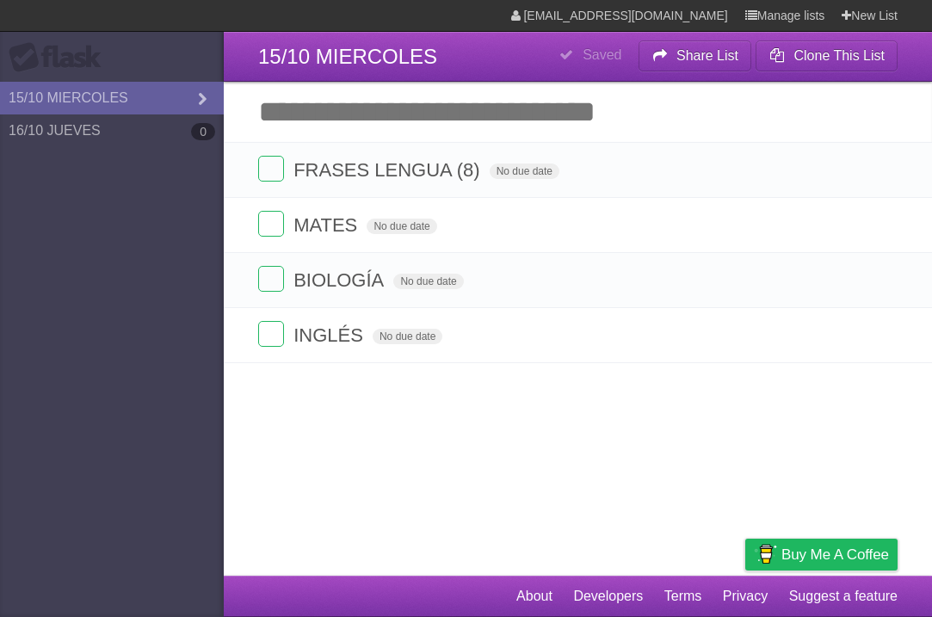  Describe the element at coordinates (535, 597) in the screenshot. I see `a: About` at that location.